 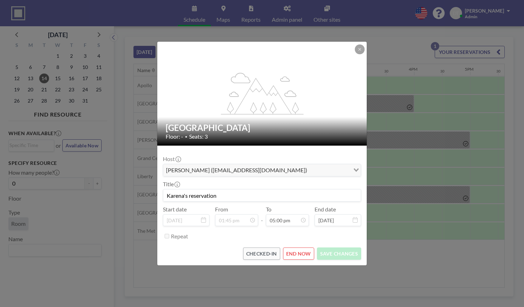 I want to click on label: End date, so click(x=325, y=209).